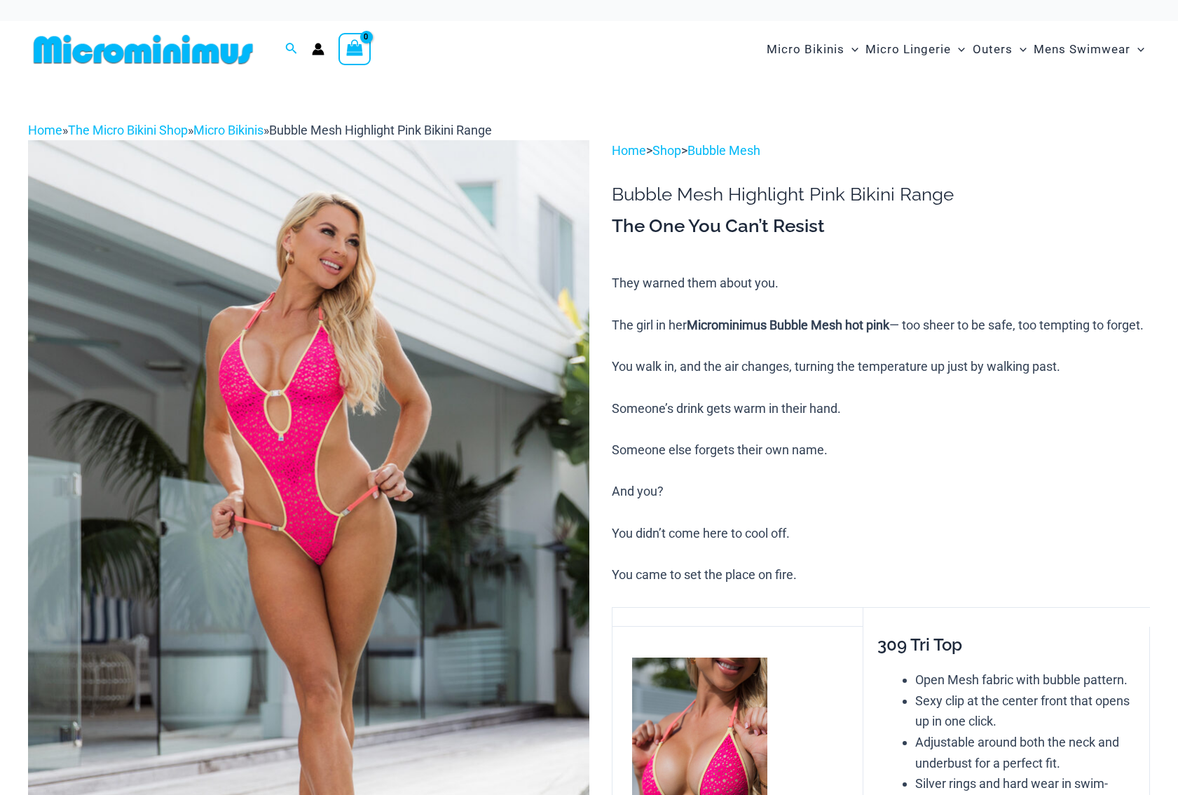 This screenshot has width=1178, height=795. Describe the element at coordinates (915, 49) in the screenshot. I see `a: Micro LingerieMenu ToggleMenu Toggle` at that location.